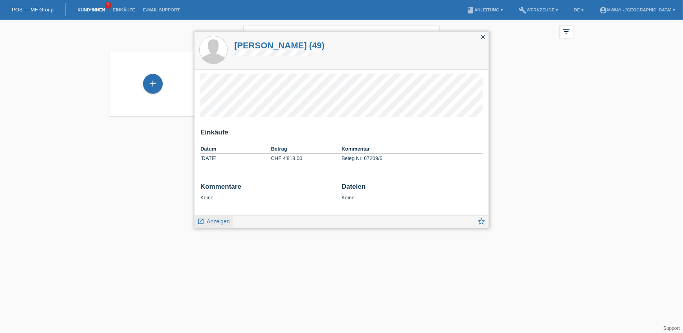  I want to click on h2: Kommentare, so click(268, 189).